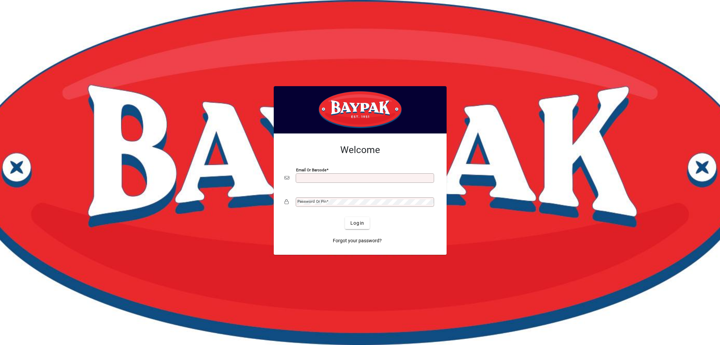 The image size is (720, 345). I want to click on span: Forgot your password?, so click(357, 240).